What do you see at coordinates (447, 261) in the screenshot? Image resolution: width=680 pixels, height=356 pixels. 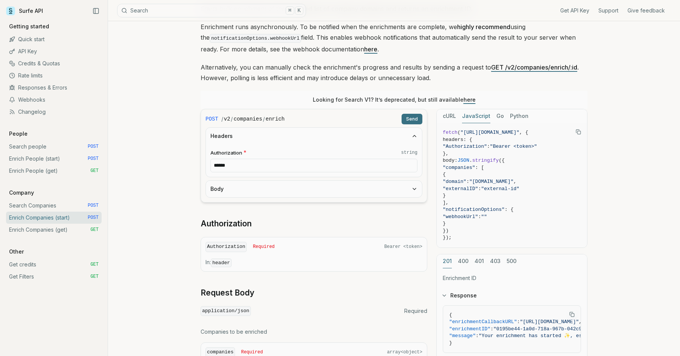 I see `button: 201` at bounding box center [447, 261].